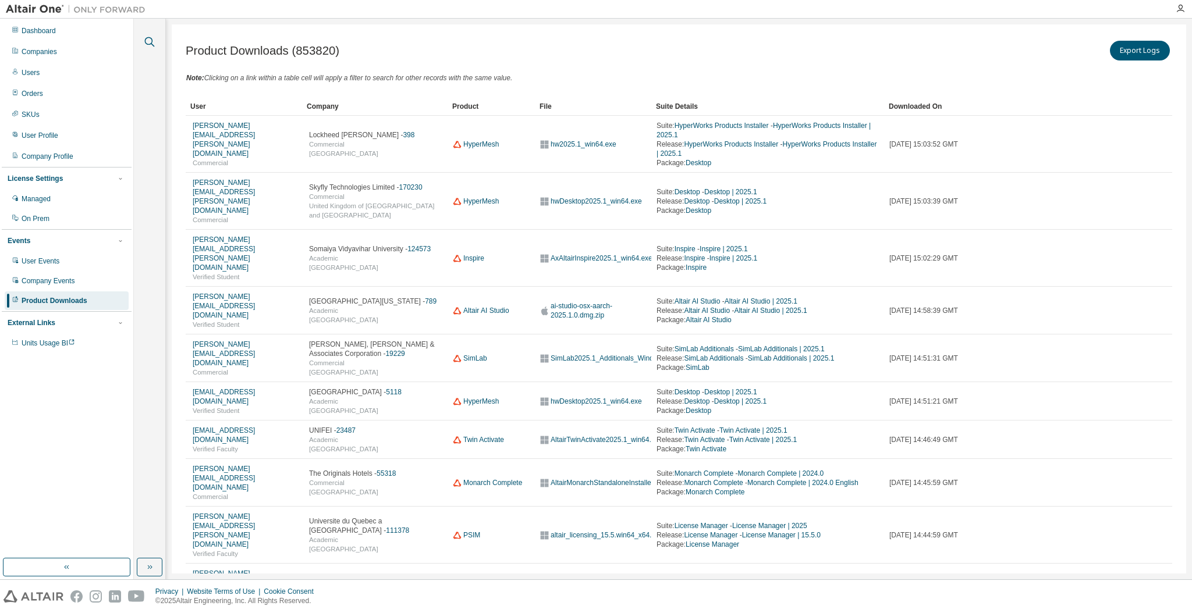 The image size is (1192, 613). I want to click on div: Dashboard, so click(38, 31).